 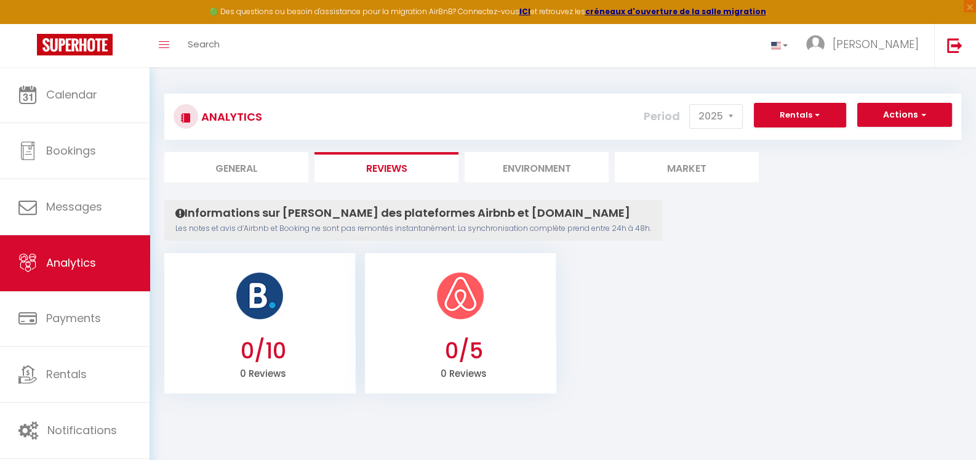 What do you see at coordinates (413, 228) in the screenshot?
I see `p: Les notes et avis d’Airbnb et Booking ne sont pas remontés instantanément. La synchronisation com...` at bounding box center [413, 228].